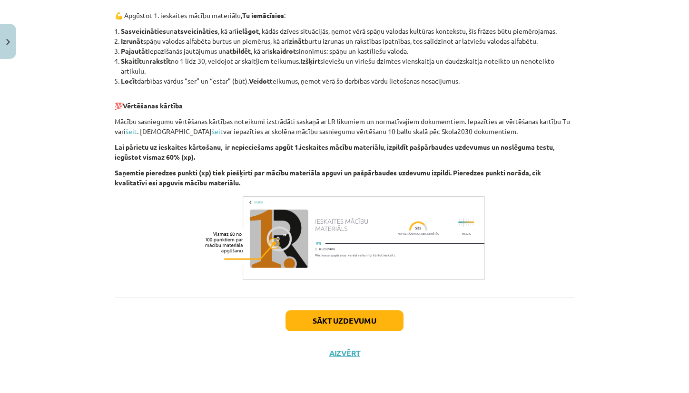  Describe the element at coordinates (134, 51) in the screenshot. I see `strong: Pajautāt` at that location.